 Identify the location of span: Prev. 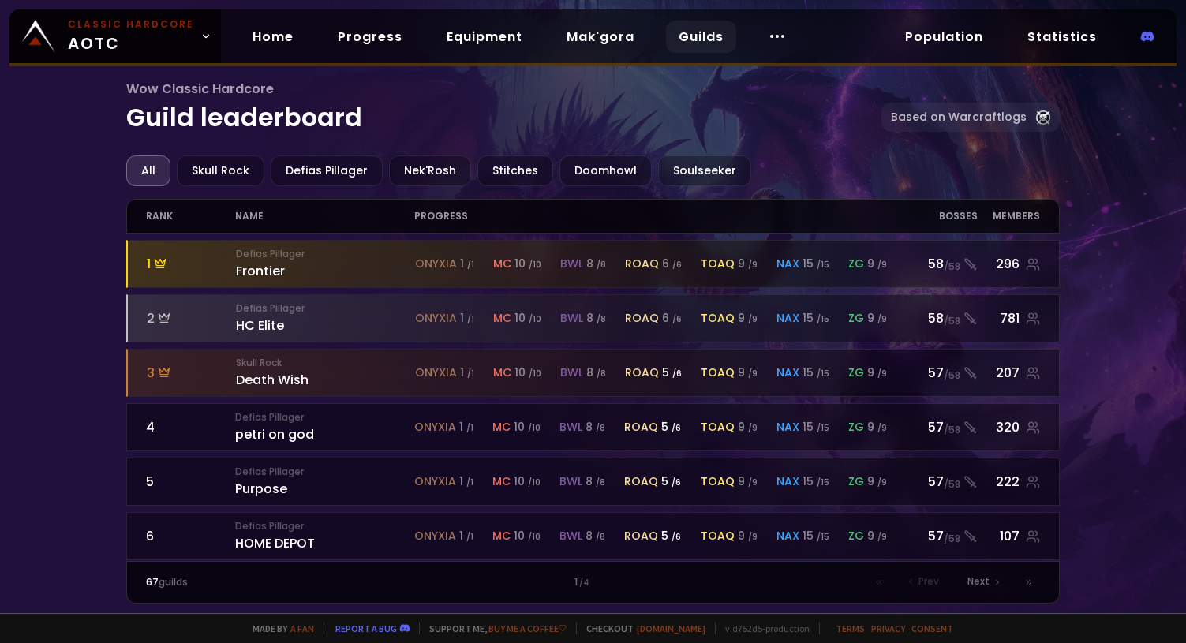
(928, 581).